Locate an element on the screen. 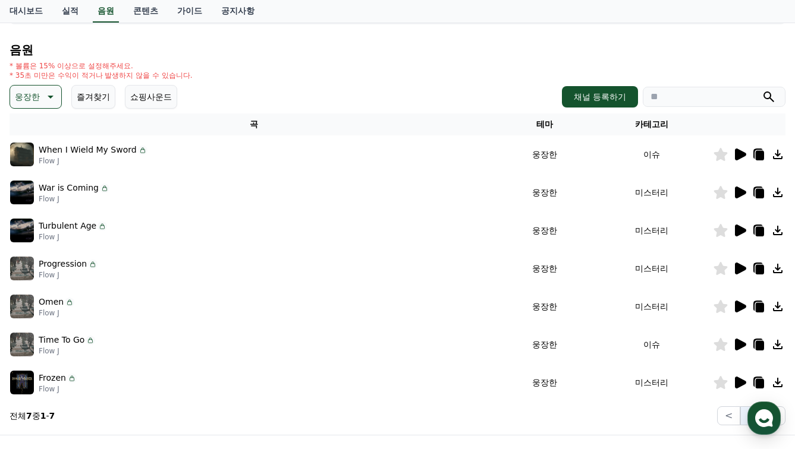  a: 대화 is located at coordinates (116, 366).